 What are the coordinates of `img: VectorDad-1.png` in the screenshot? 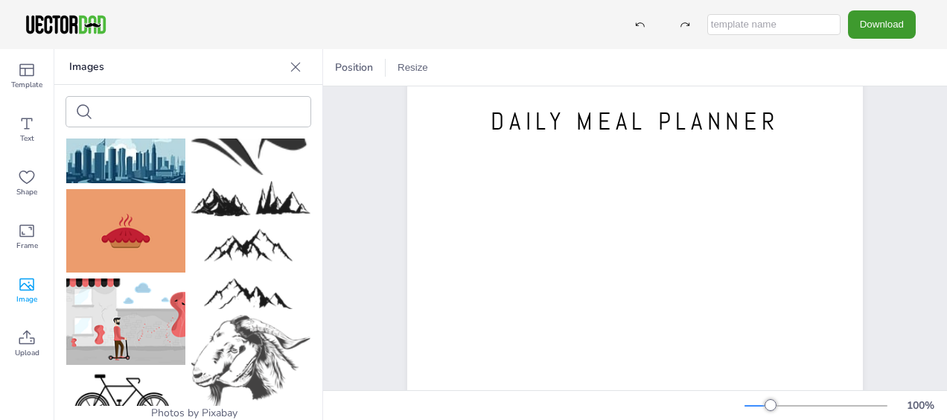 It's located at (66, 25).